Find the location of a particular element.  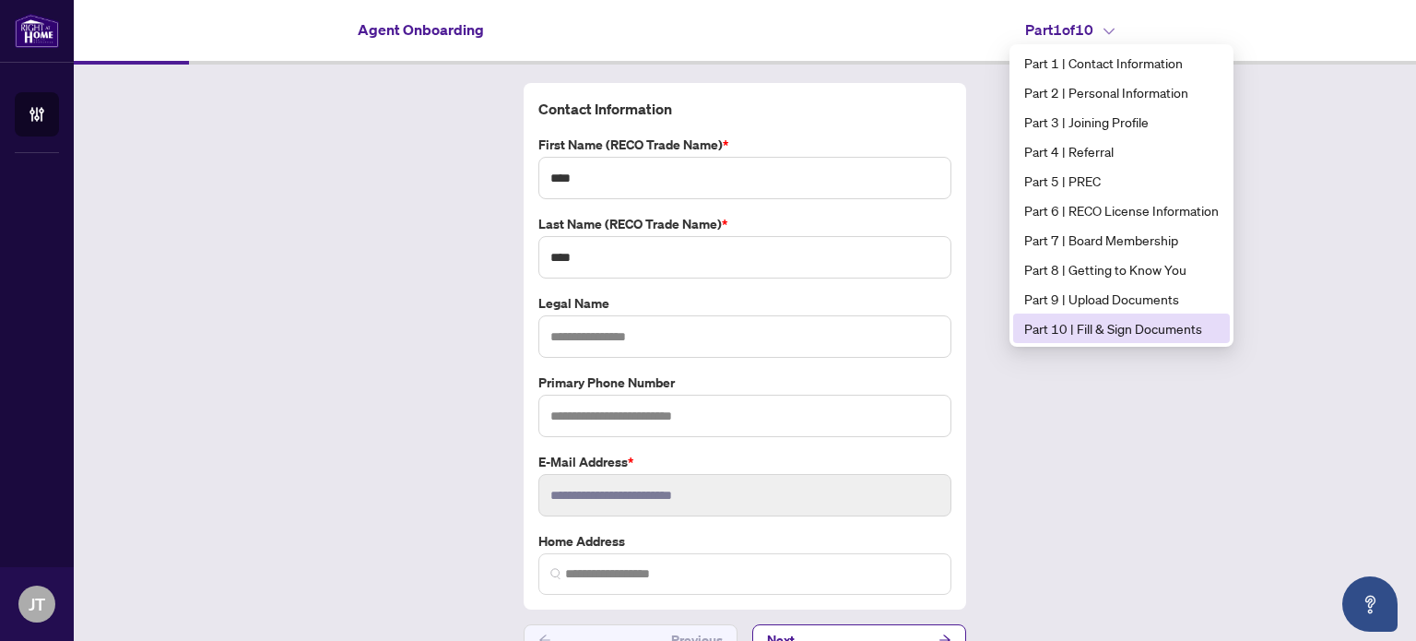

h4: Part 1 of 10 is located at coordinates (1070, 30).